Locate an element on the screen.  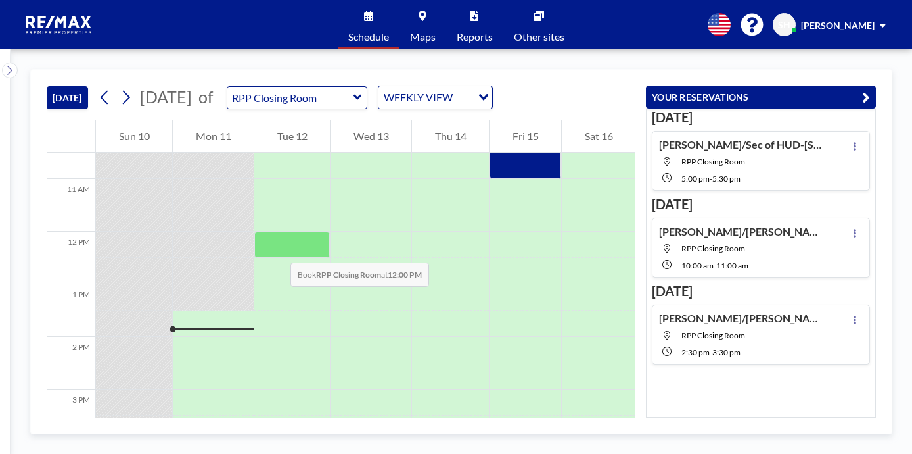
span: Book at is located at coordinates (360, 274).